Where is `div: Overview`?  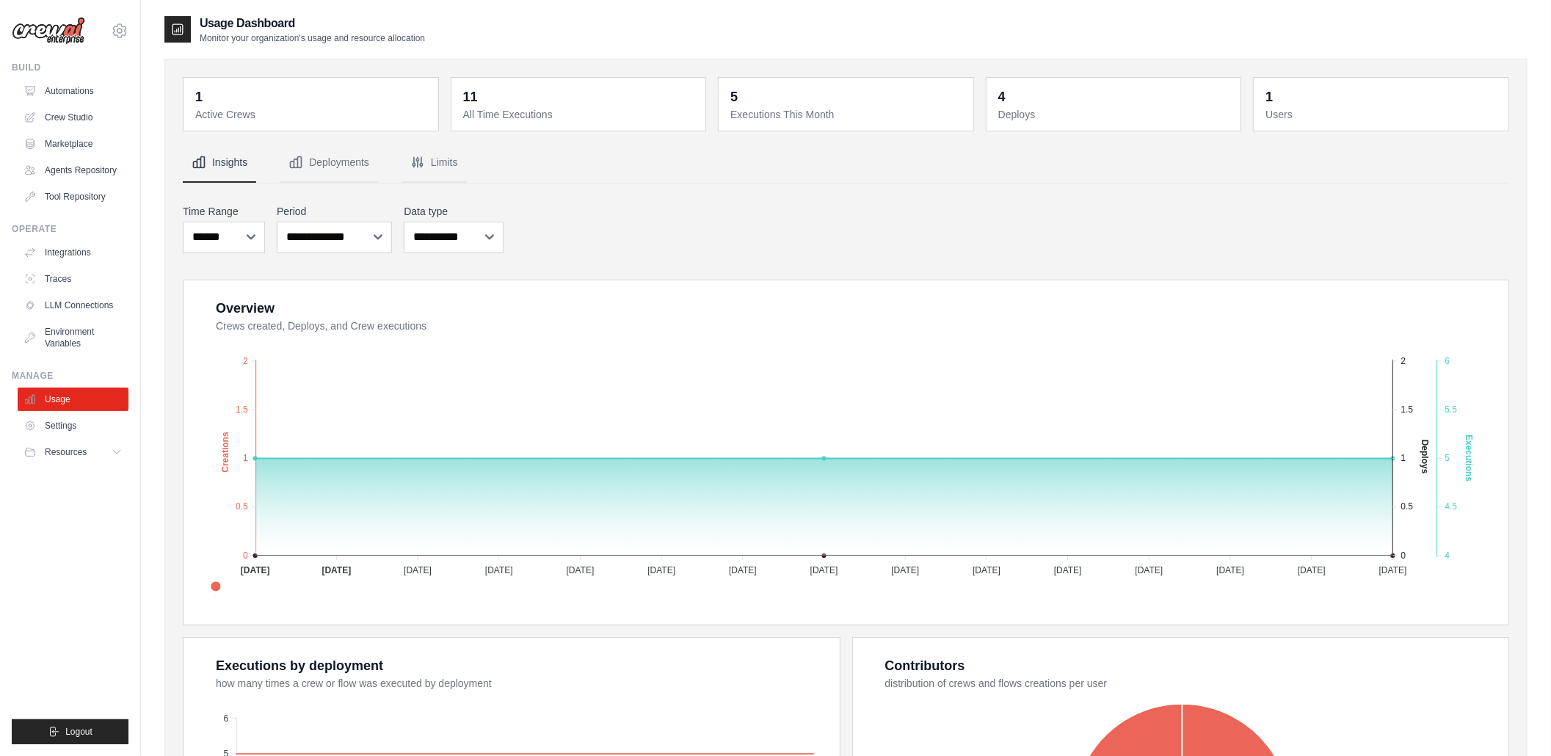
div: Overview is located at coordinates (245, 308).